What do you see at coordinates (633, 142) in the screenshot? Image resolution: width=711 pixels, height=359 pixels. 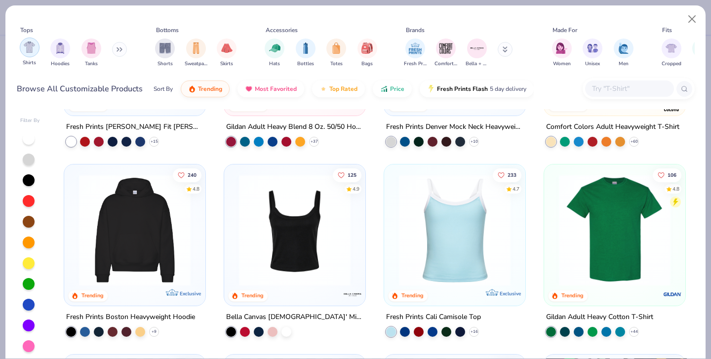 I see `span: + 60` at bounding box center [633, 142].